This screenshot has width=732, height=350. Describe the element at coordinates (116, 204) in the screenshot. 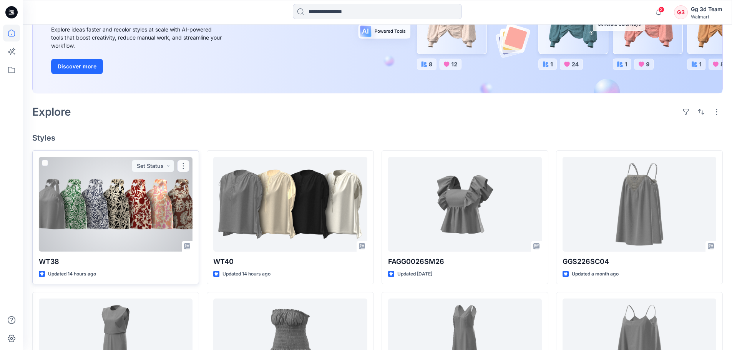

I see `a: WT38` at that location.